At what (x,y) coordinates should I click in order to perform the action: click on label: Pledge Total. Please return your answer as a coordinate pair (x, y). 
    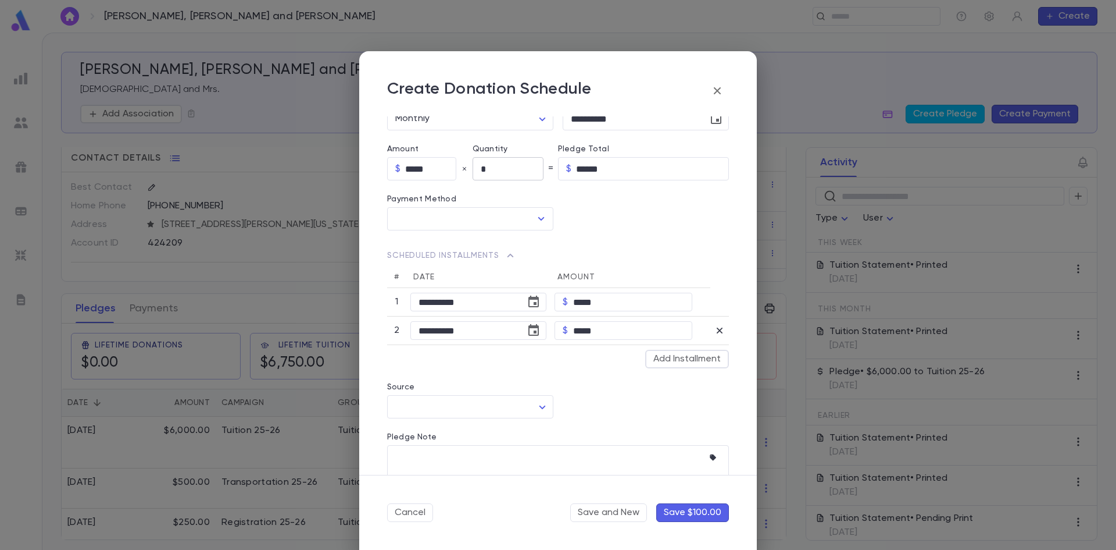
    Looking at the image, I should click on (644, 149).